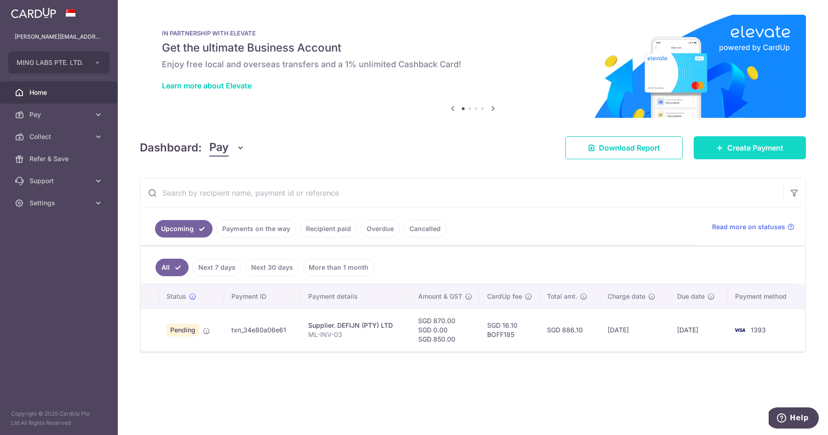  Describe the element at coordinates (183, 330) in the screenshot. I see `span: Pending` at that location.